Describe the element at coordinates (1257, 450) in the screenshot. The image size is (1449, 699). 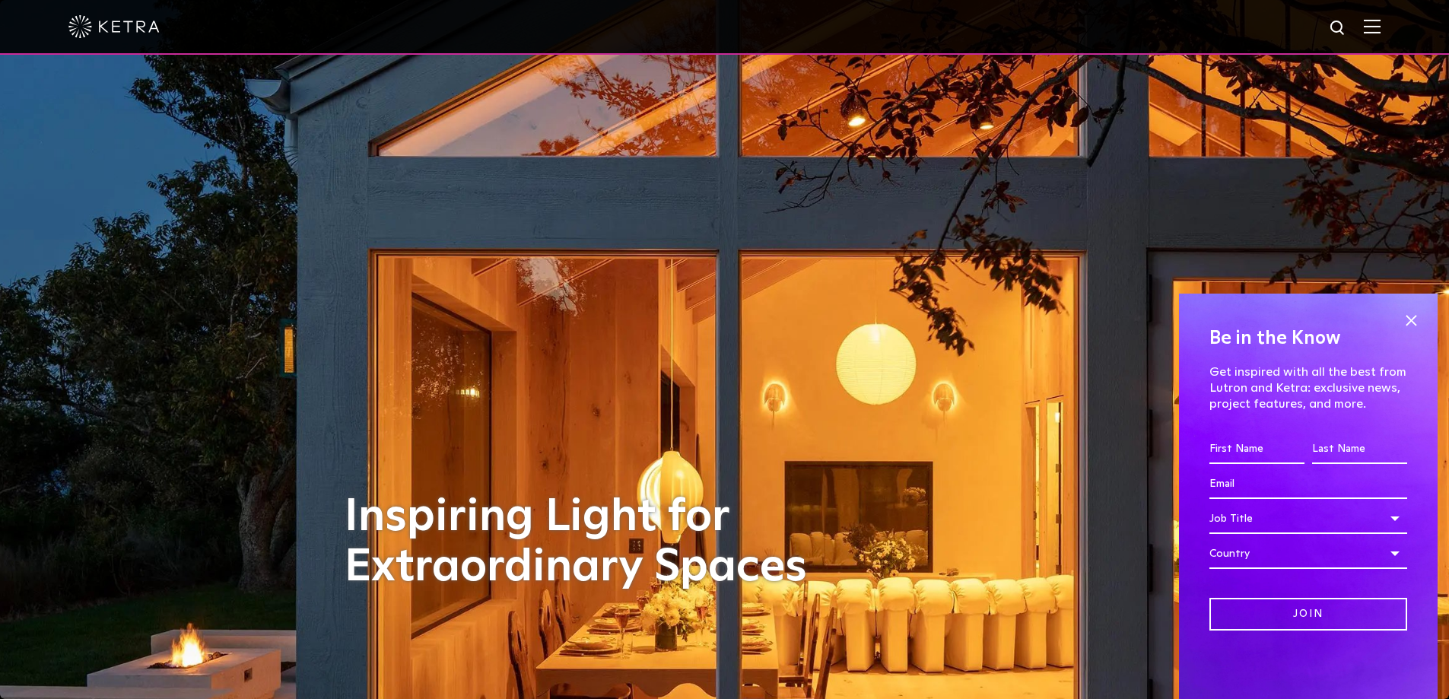
I see `input: First Name` at that location.